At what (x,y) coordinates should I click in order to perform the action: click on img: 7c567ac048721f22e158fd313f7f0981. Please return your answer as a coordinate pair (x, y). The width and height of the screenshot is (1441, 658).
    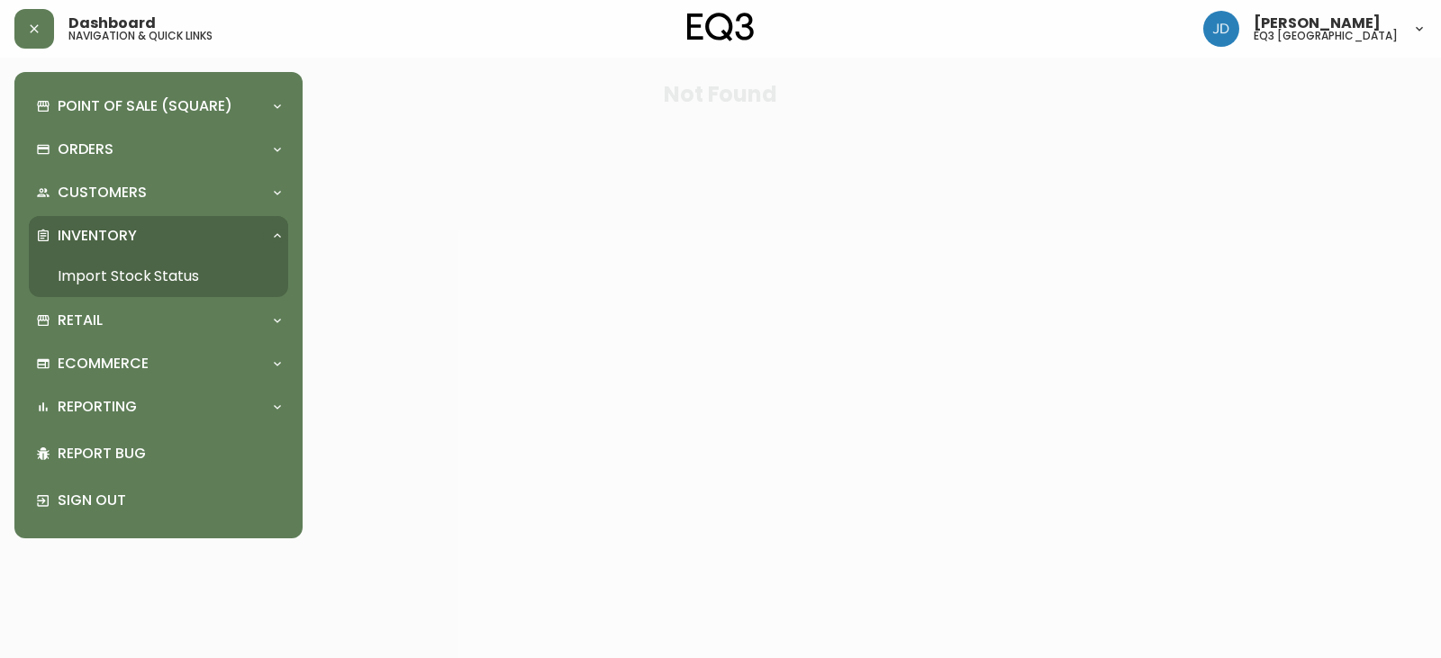
    Looking at the image, I should click on (1221, 29).